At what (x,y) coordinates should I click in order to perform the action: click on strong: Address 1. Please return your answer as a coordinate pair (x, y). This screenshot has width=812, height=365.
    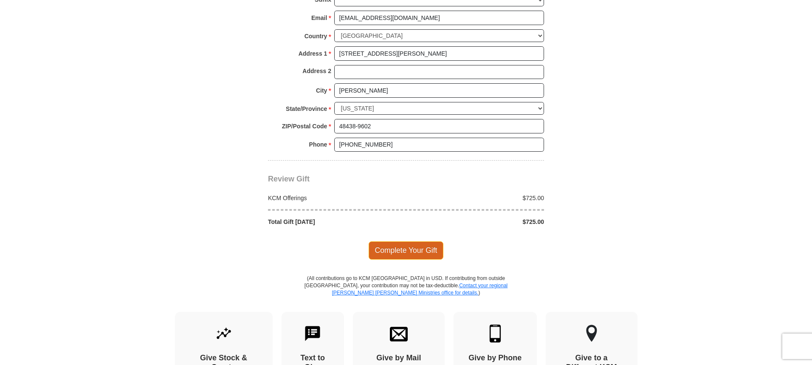
    Looking at the image, I should click on (313, 54).